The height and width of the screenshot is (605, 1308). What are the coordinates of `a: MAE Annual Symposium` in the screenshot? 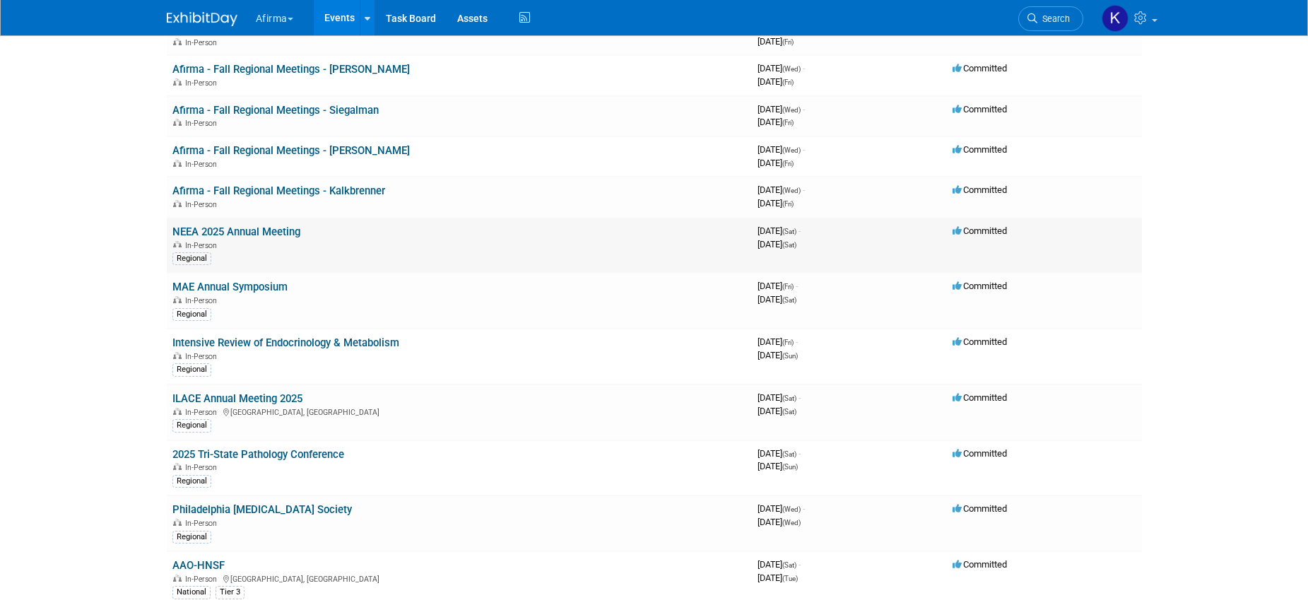 It's located at (230, 287).